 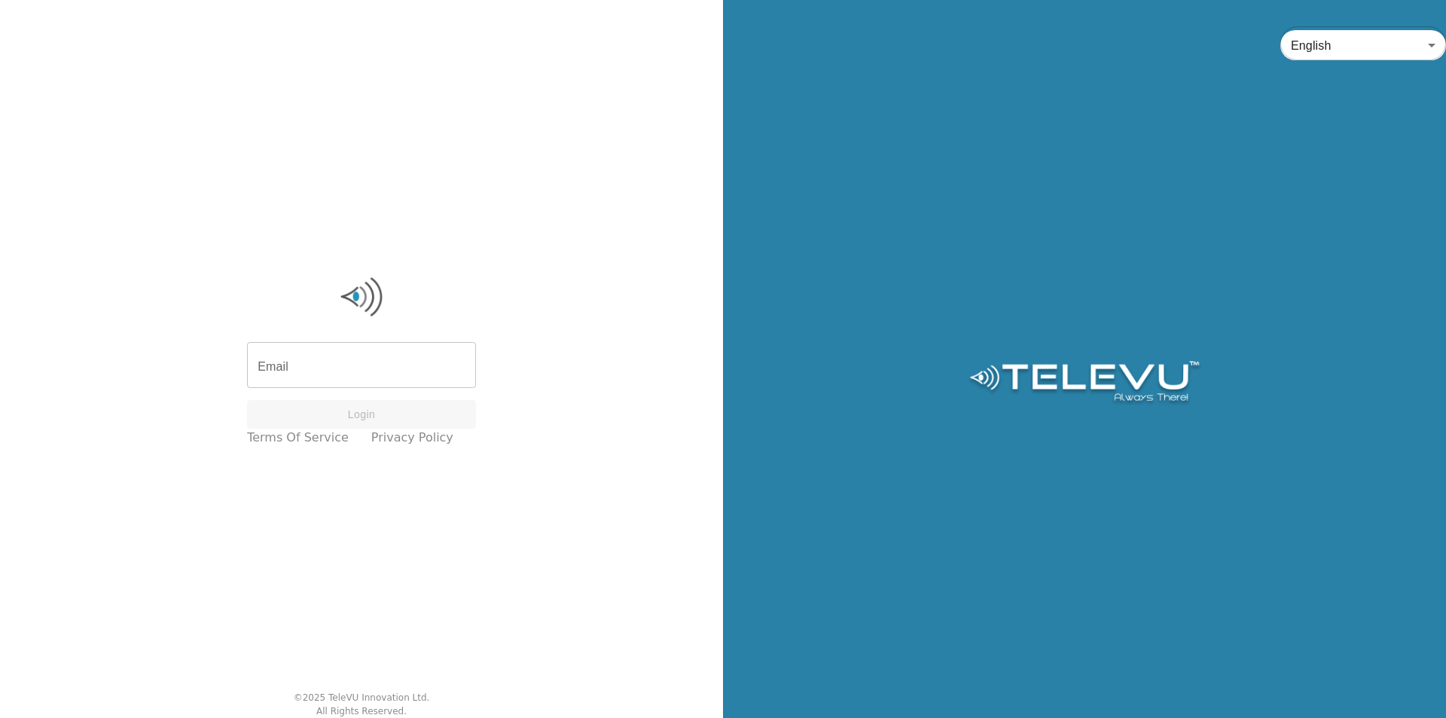 What do you see at coordinates (362, 698) in the screenshot?
I see `div: © 2025 TeleVU Innovation Ltd.` at bounding box center [362, 698].